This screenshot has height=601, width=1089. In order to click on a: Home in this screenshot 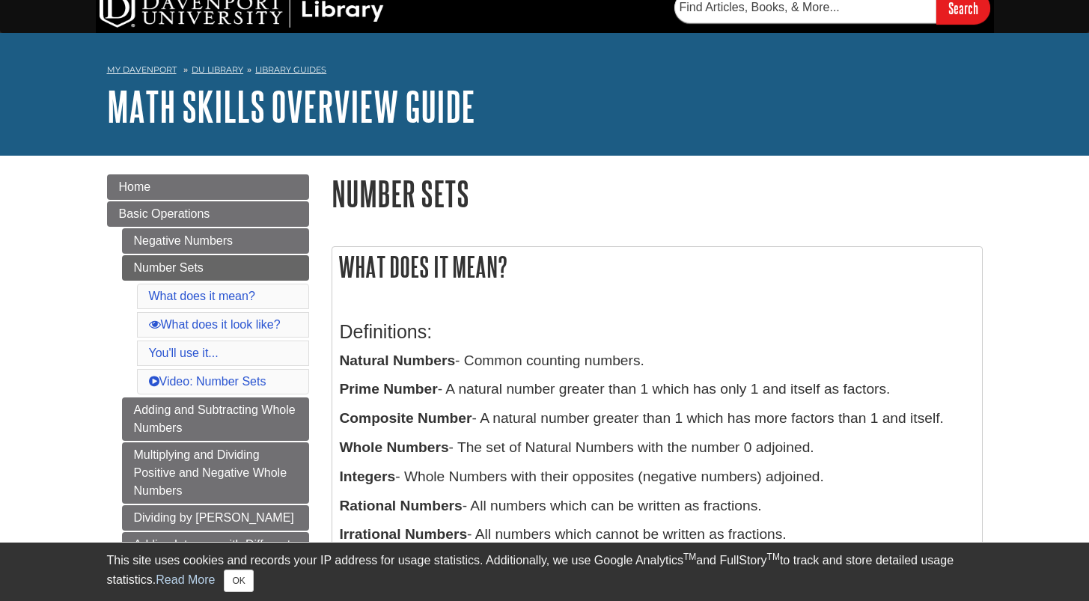, I will do `click(208, 187)`.